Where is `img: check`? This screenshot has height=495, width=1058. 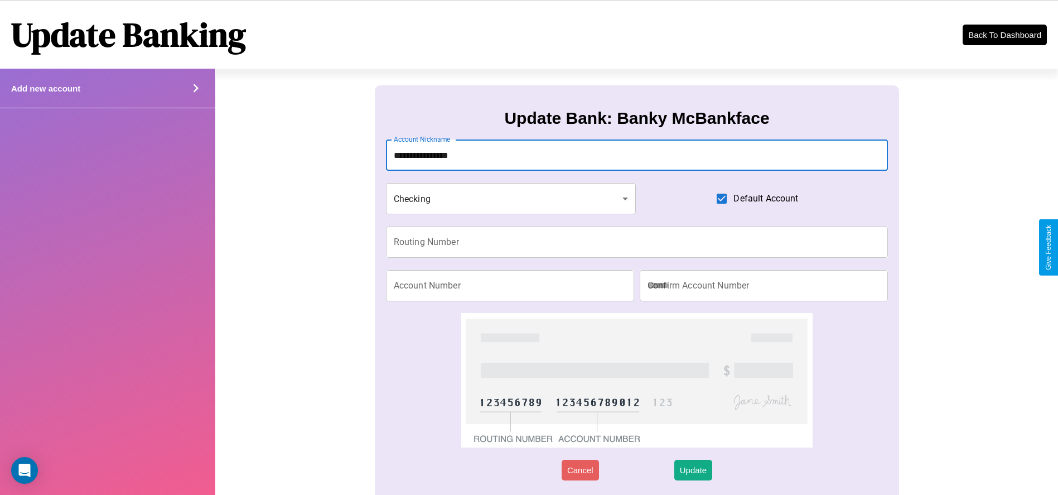
img: check is located at coordinates (637, 380).